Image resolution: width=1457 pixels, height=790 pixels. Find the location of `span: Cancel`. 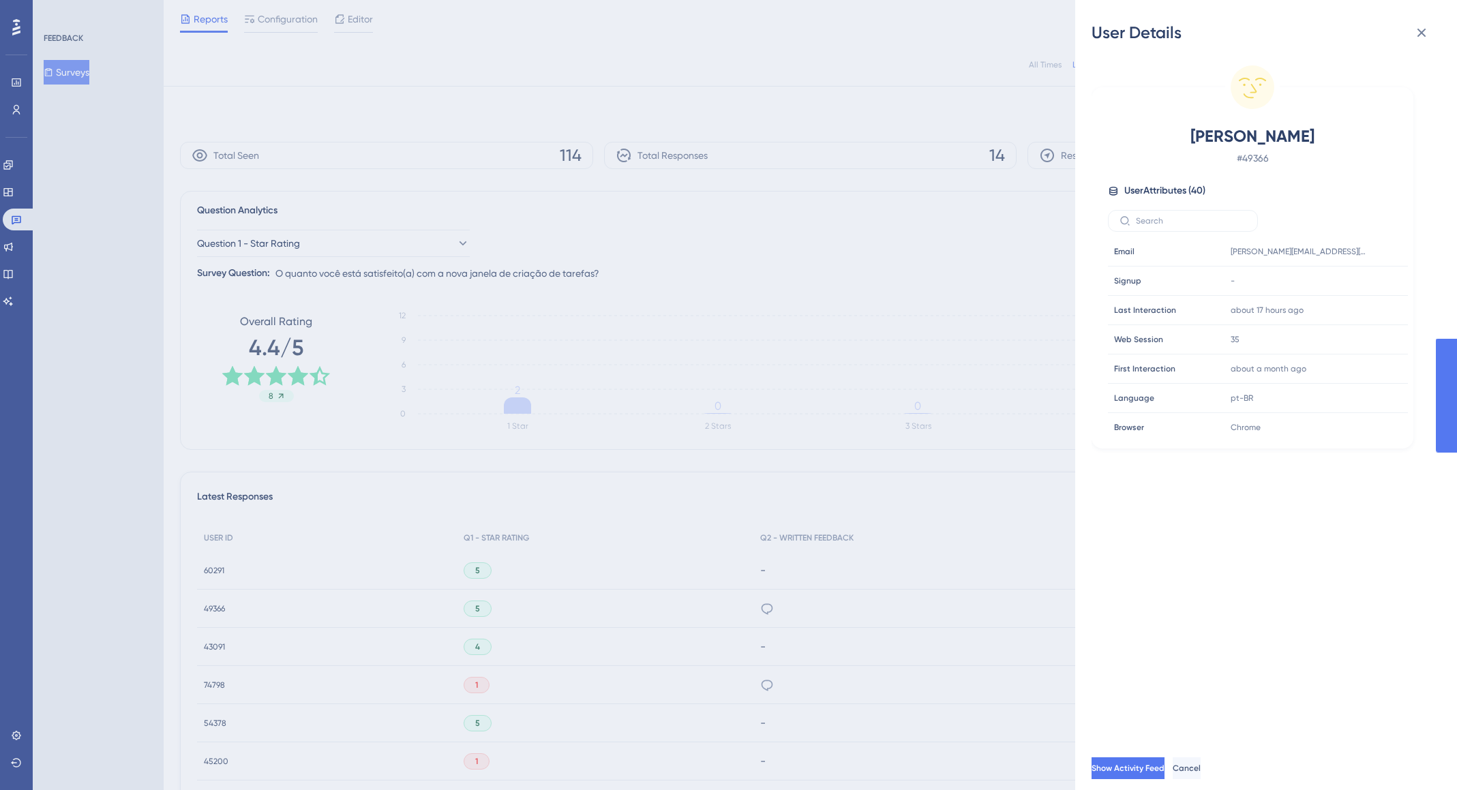

span: Cancel is located at coordinates (1187, 769).